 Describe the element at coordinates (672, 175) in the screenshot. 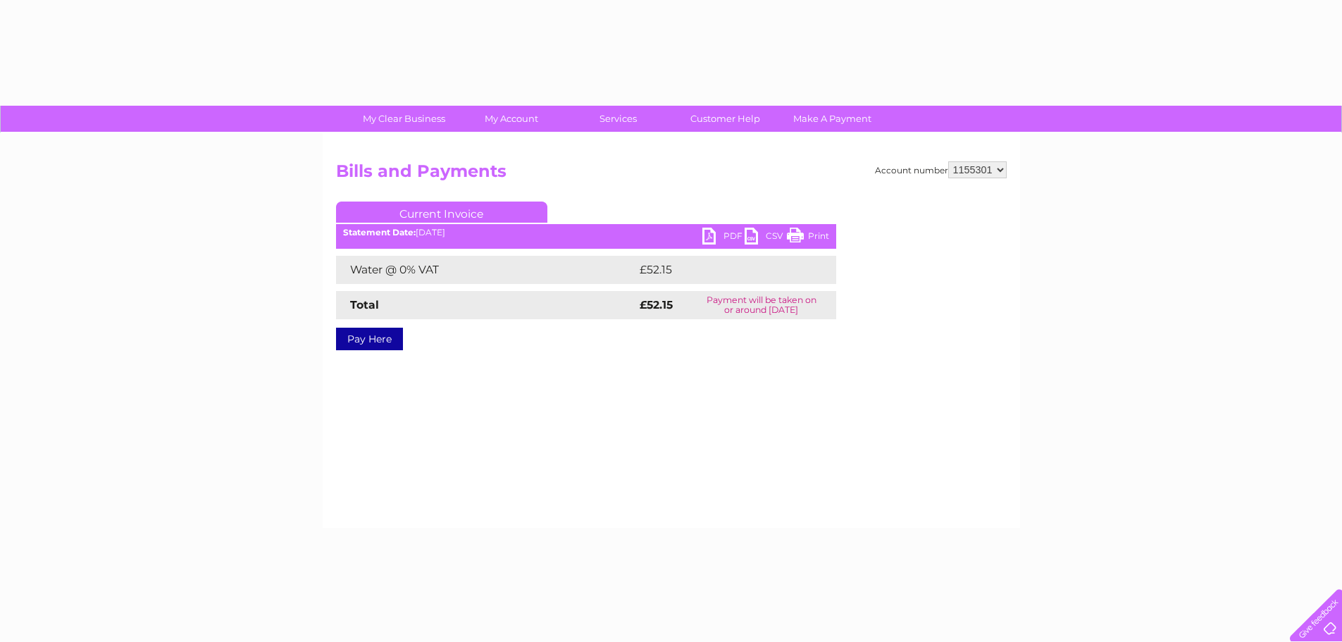

I see `h2: Bills and Payments` at that location.